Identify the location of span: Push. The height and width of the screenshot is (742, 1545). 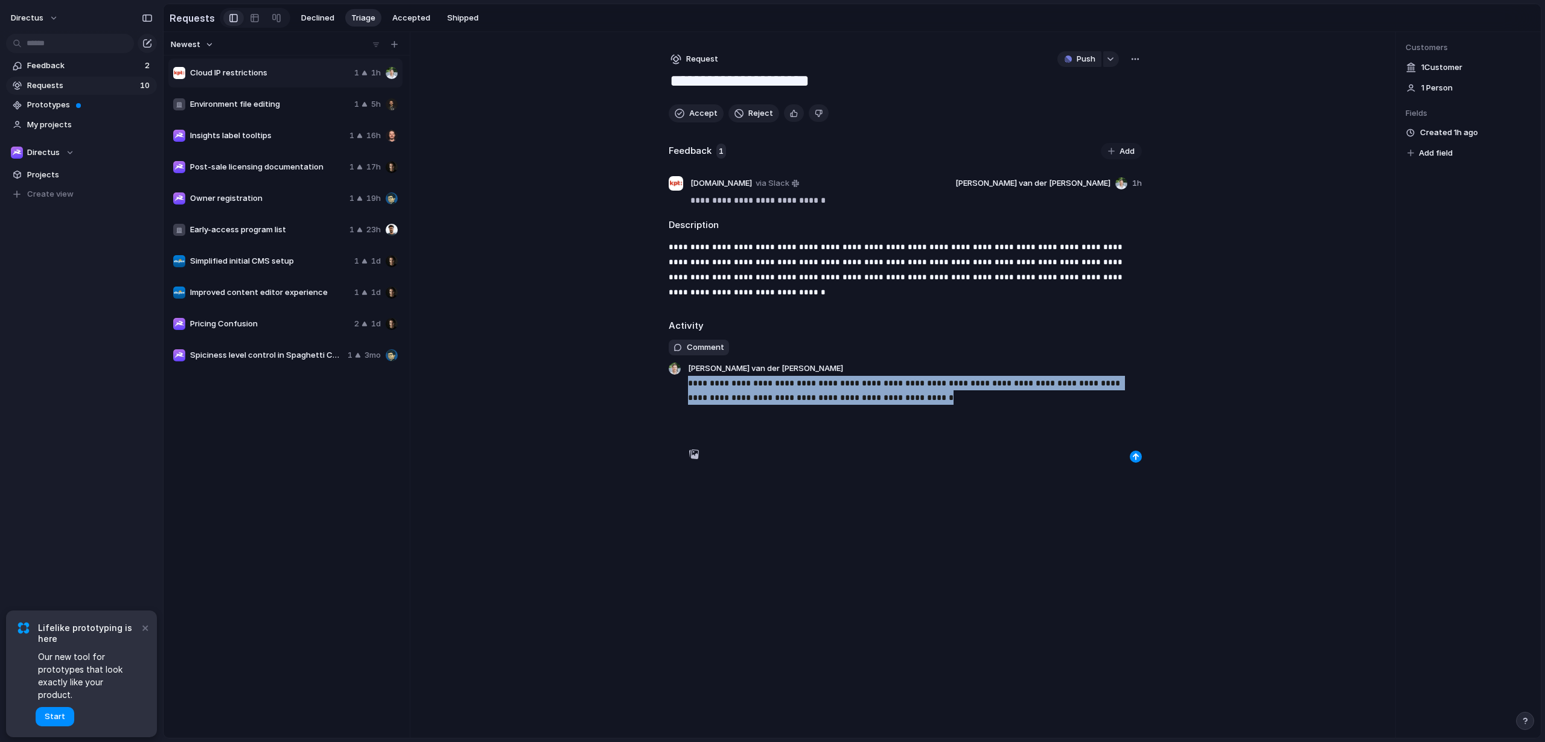
(1086, 59).